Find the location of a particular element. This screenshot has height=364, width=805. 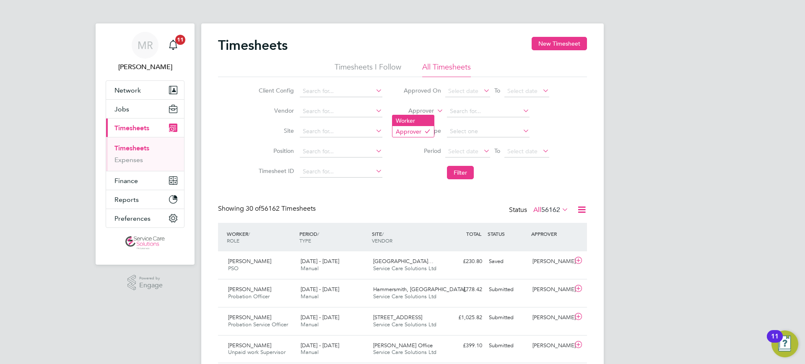

li: Worker is located at coordinates (413, 121).